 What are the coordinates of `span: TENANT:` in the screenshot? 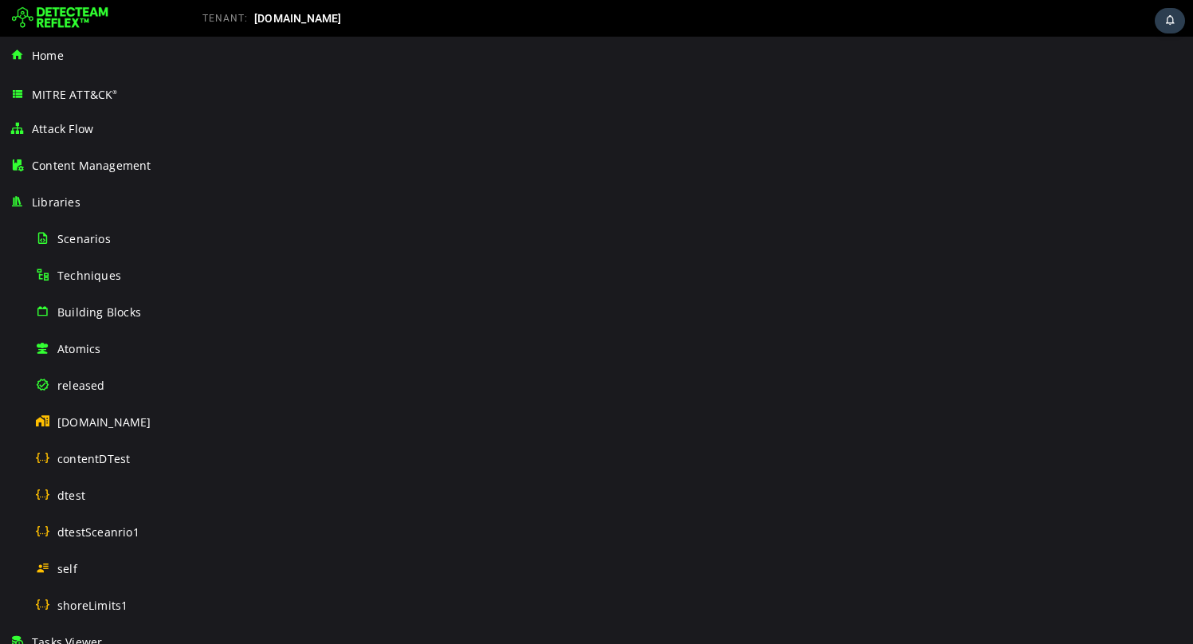 It's located at (225, 18).